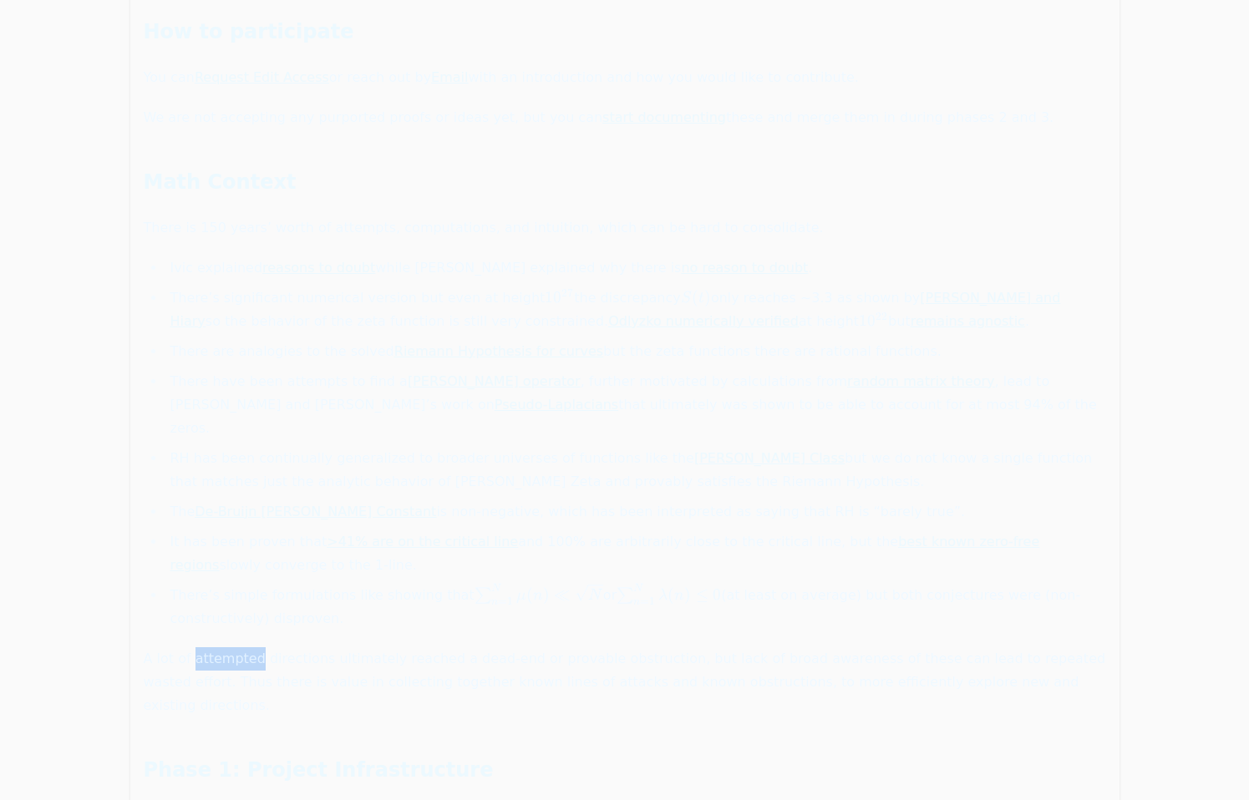 This screenshot has height=800, width=1249. What do you see at coordinates (664, 117) in the screenshot?
I see `a: start documenting` at bounding box center [664, 117].